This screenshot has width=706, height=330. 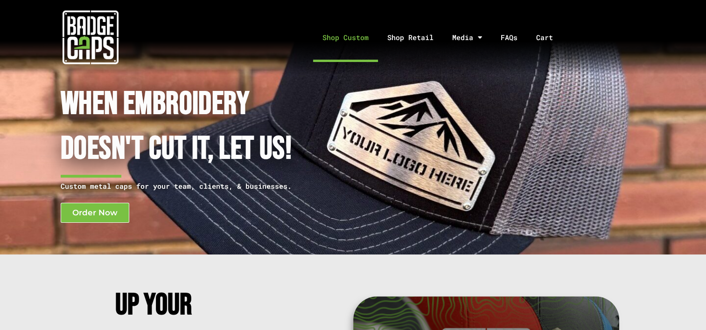 I want to click on span: Order Now, so click(x=95, y=213).